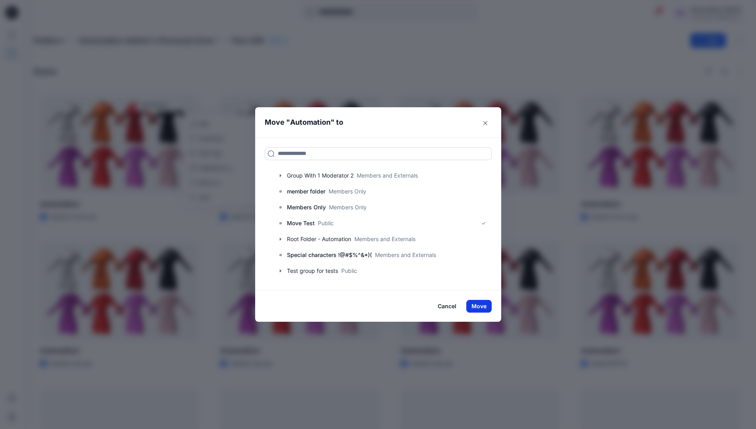 The image size is (756, 429). Describe the element at coordinates (372, 122) in the screenshot. I see `header: Move " " to` at that location.